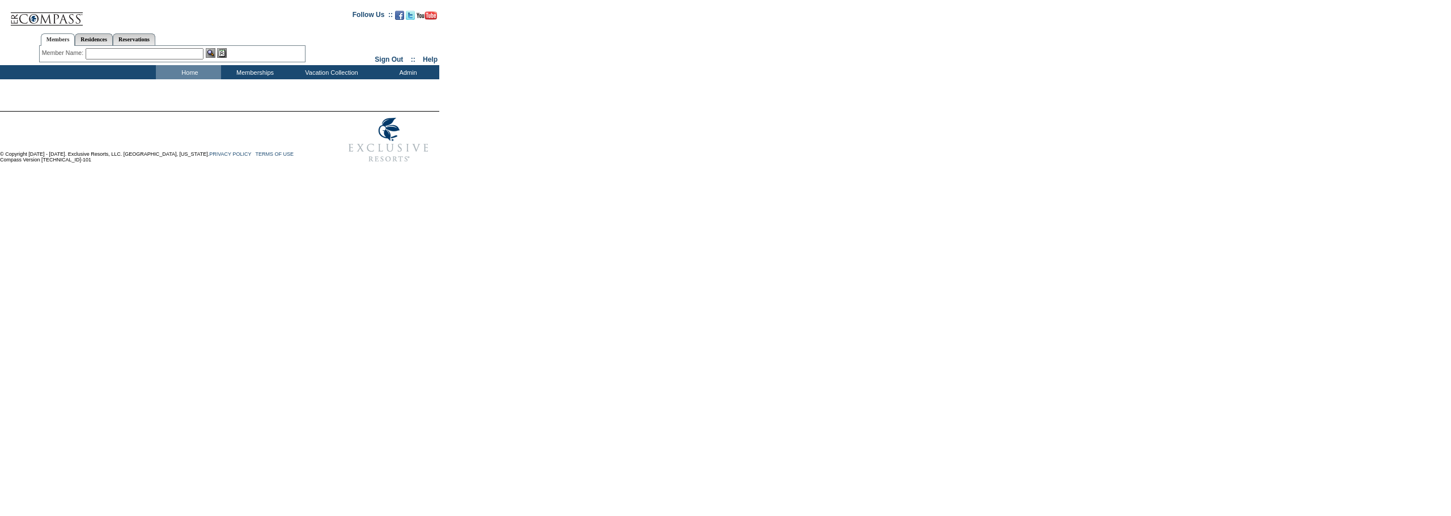 Image resolution: width=1451 pixels, height=516 pixels. I want to click on a: Help, so click(430, 60).